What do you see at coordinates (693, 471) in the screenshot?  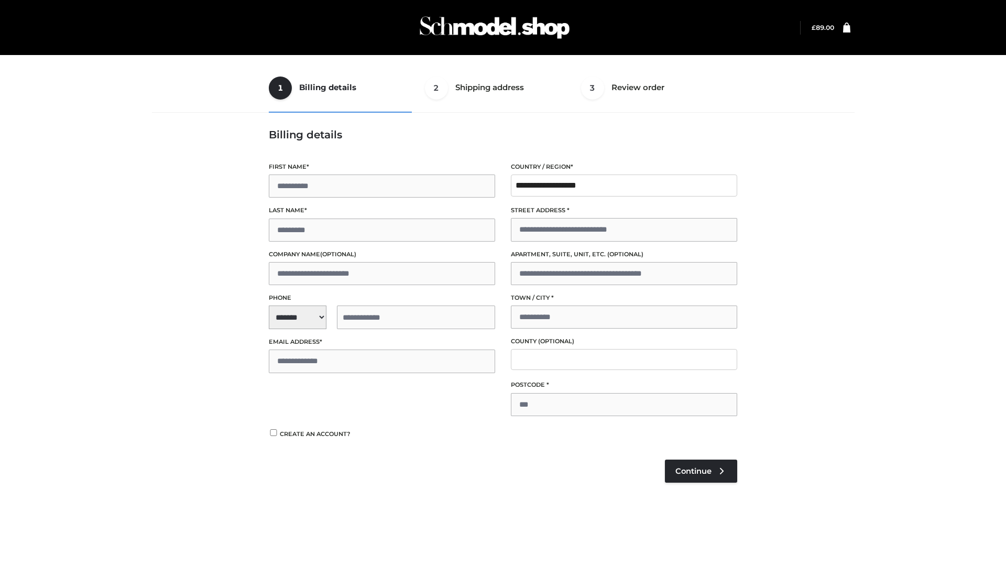 I see `span: Continue` at bounding box center [693, 471].